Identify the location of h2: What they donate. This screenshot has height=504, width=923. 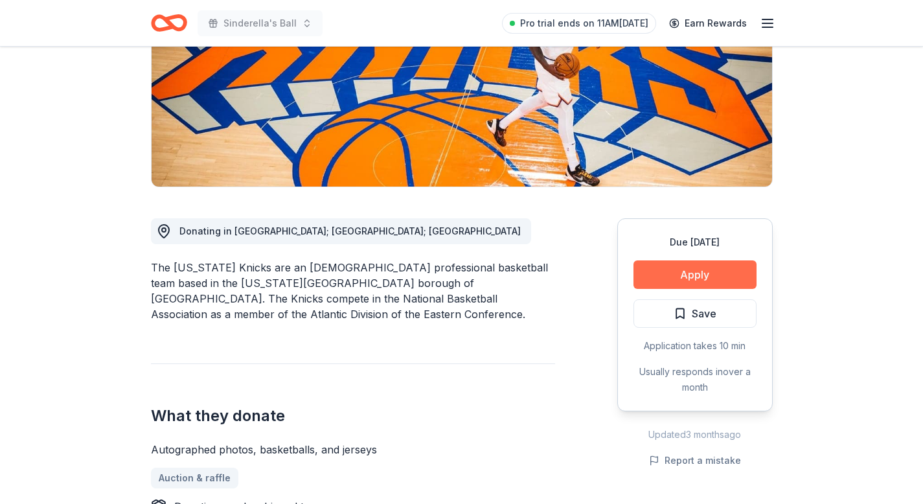
(353, 416).